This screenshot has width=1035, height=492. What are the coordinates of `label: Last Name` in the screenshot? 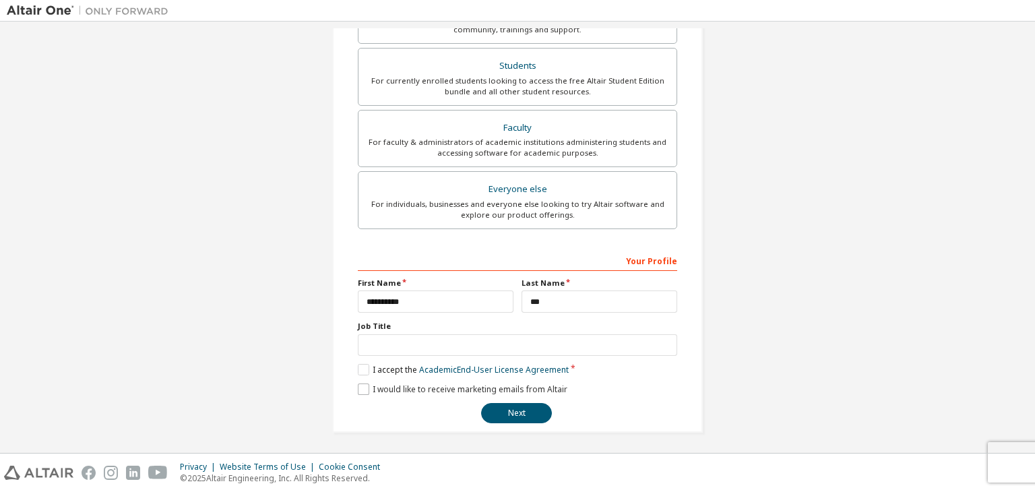 It's located at (599, 283).